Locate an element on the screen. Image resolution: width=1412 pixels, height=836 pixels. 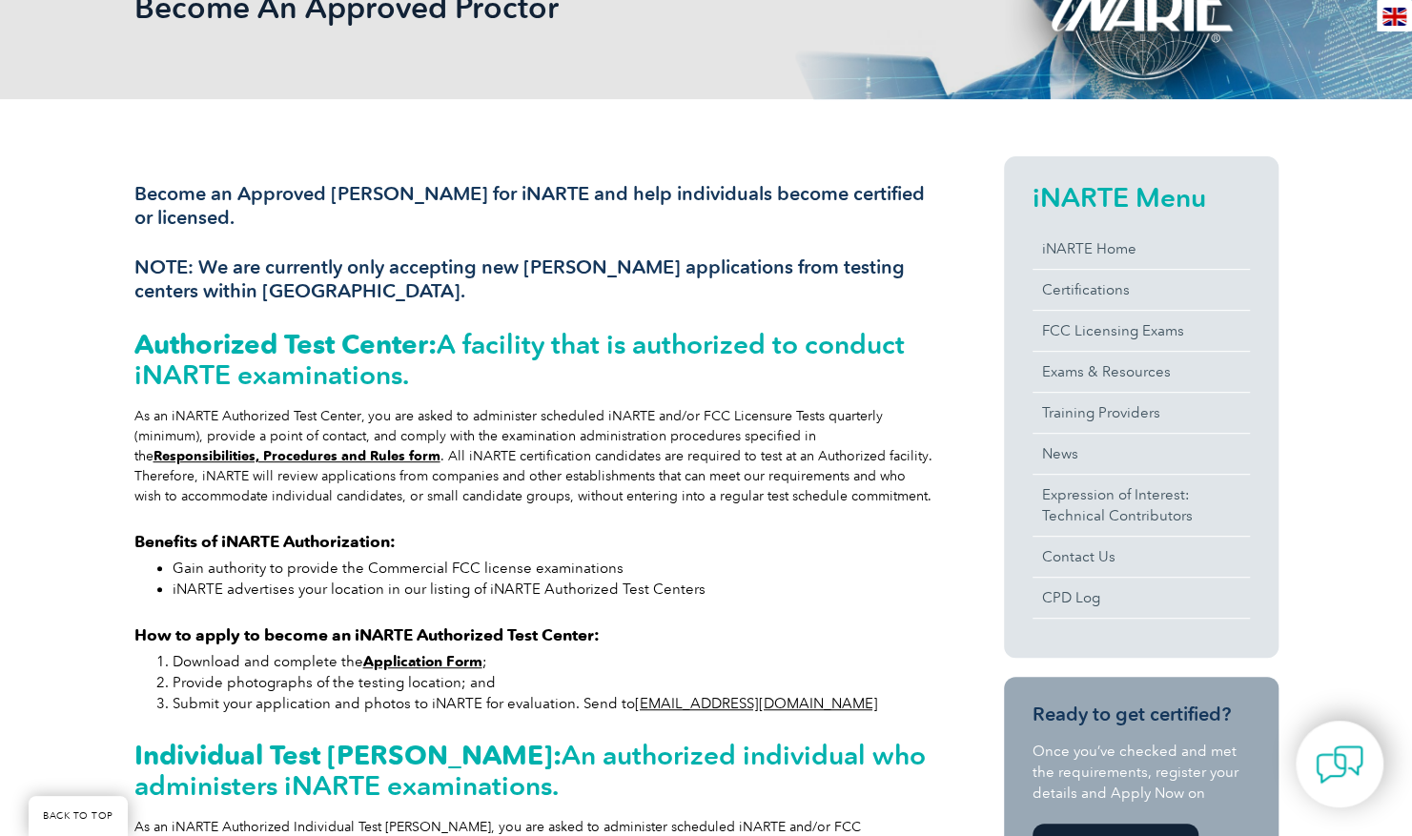
a: Certifications is located at coordinates (1141, 290).